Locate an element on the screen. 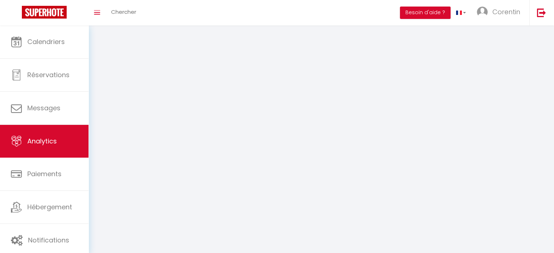 Image resolution: width=554 pixels, height=253 pixels. span: Analytics is located at coordinates (42, 141).